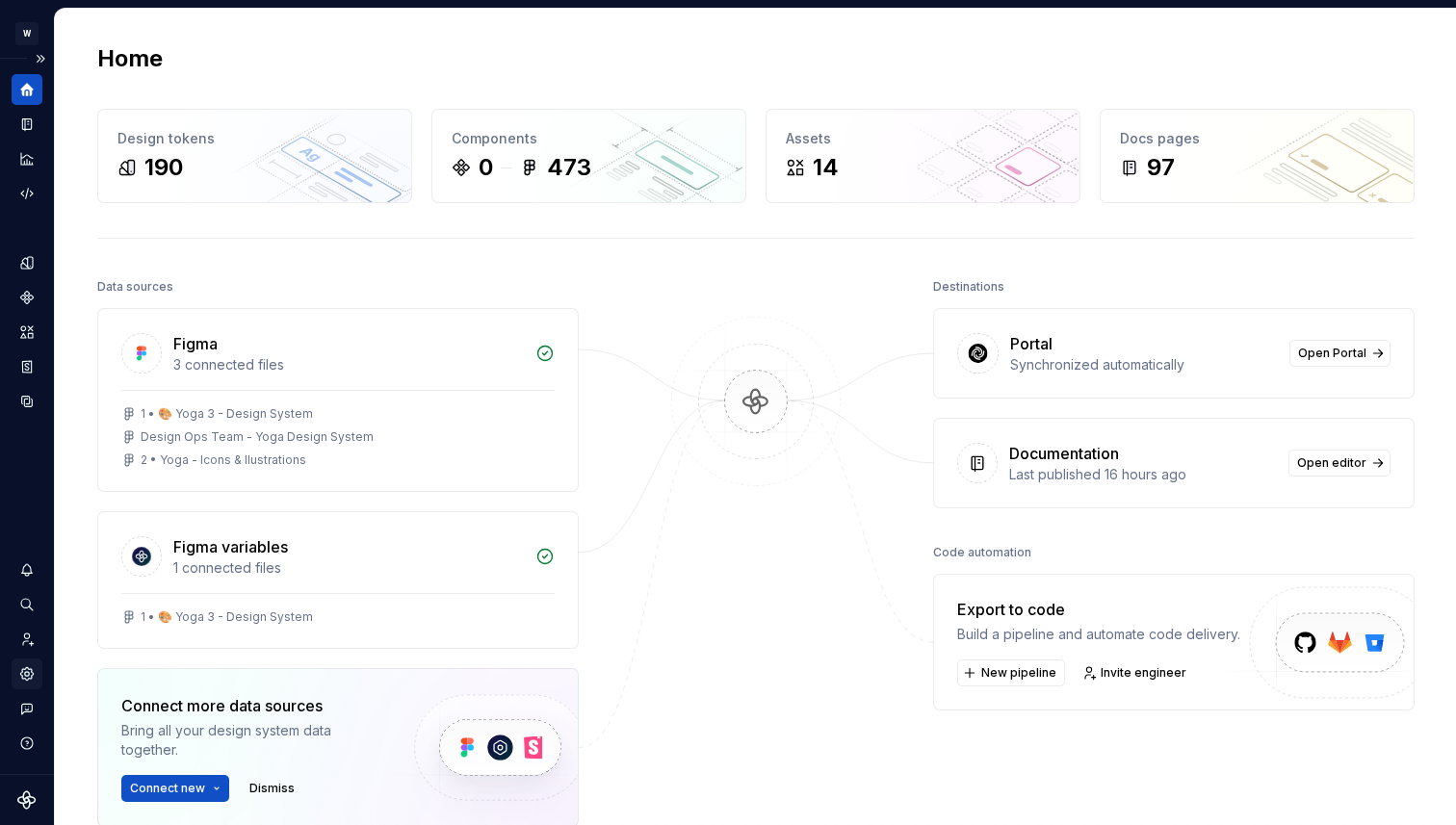 The height and width of the screenshot is (825, 1456). I want to click on div: 14, so click(825, 167).